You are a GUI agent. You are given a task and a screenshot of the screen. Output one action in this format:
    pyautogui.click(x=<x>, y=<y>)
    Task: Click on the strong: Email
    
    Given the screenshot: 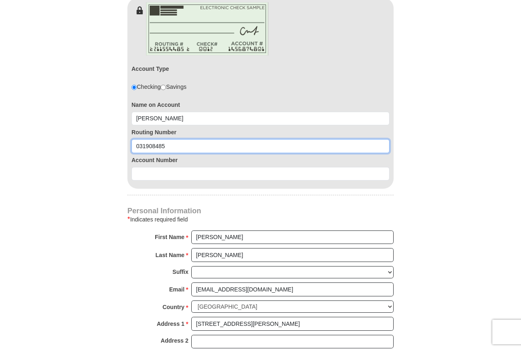 What is the action you would take?
    pyautogui.click(x=177, y=290)
    